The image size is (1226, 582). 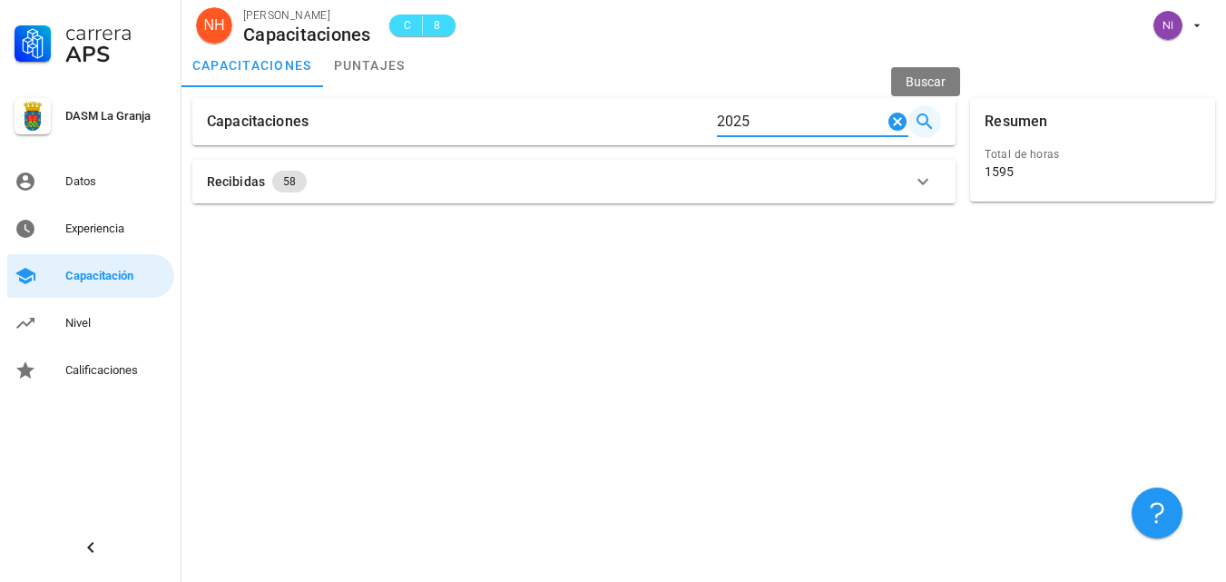 What do you see at coordinates (116, 276) in the screenshot?
I see `div: Capacitación` at bounding box center [116, 276].